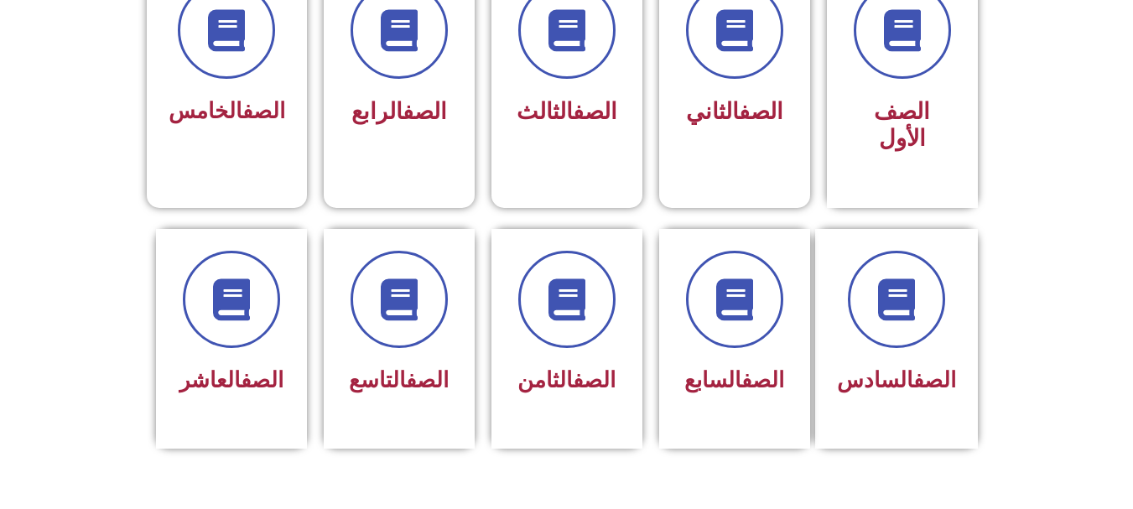 Image resolution: width=1133 pixels, height=509 pixels. Describe the element at coordinates (566, 380) in the screenshot. I see `span: الثامن` at that location.